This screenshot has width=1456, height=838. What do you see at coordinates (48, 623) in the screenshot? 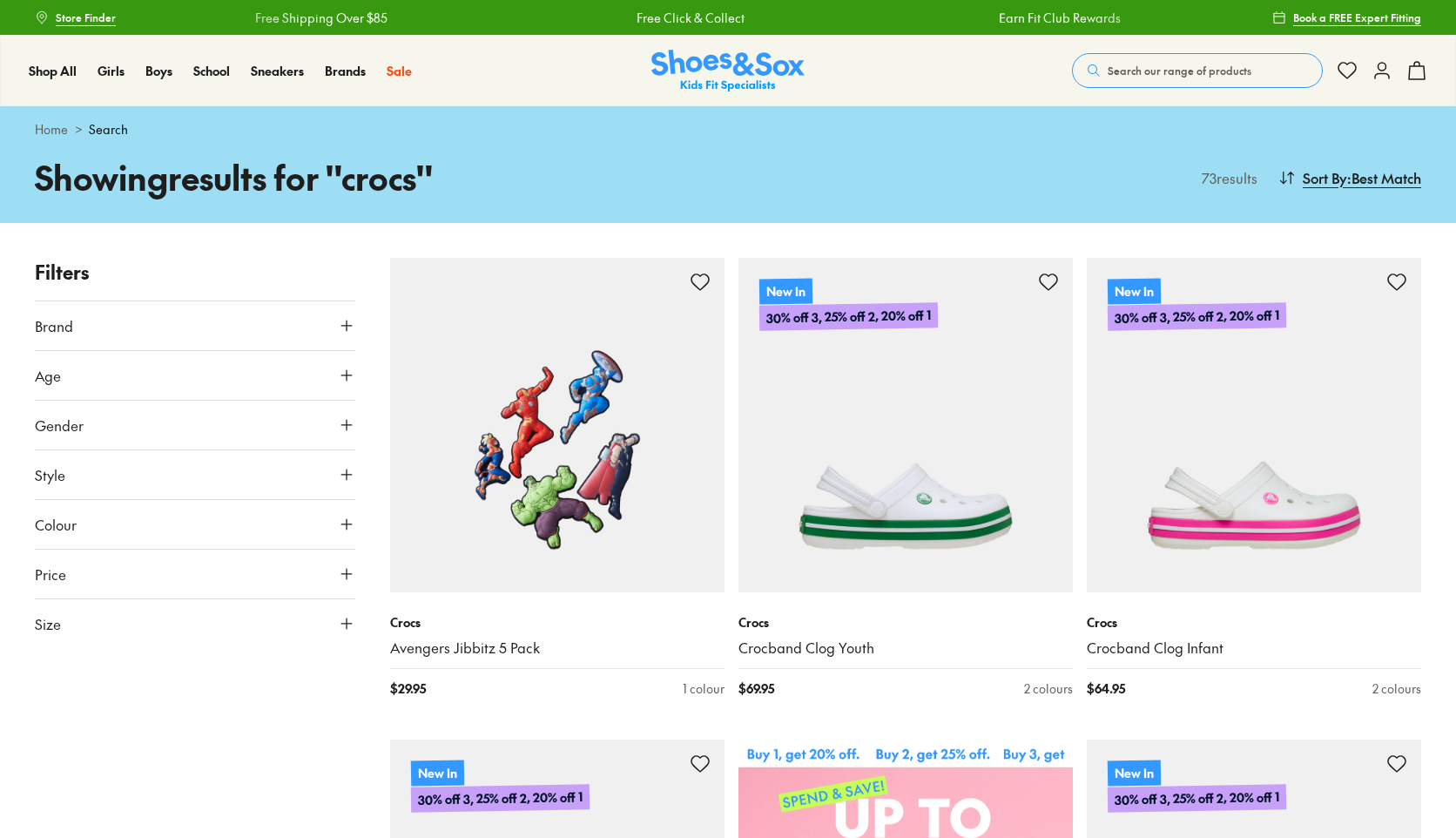
I see `span: Size` at bounding box center [48, 623].